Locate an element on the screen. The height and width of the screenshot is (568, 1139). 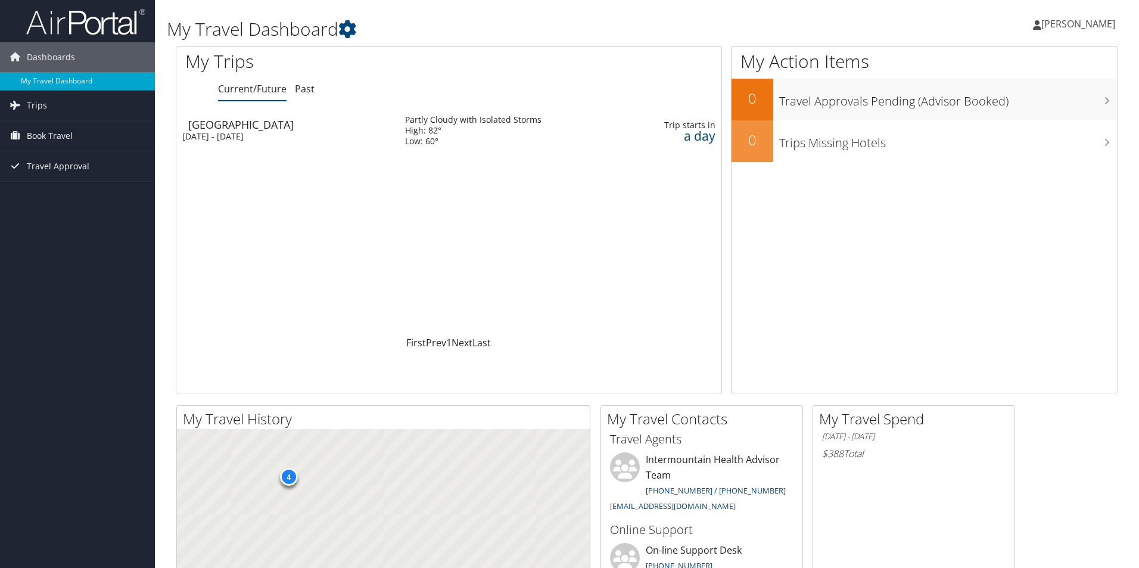
div: a day is located at coordinates (681, 136).